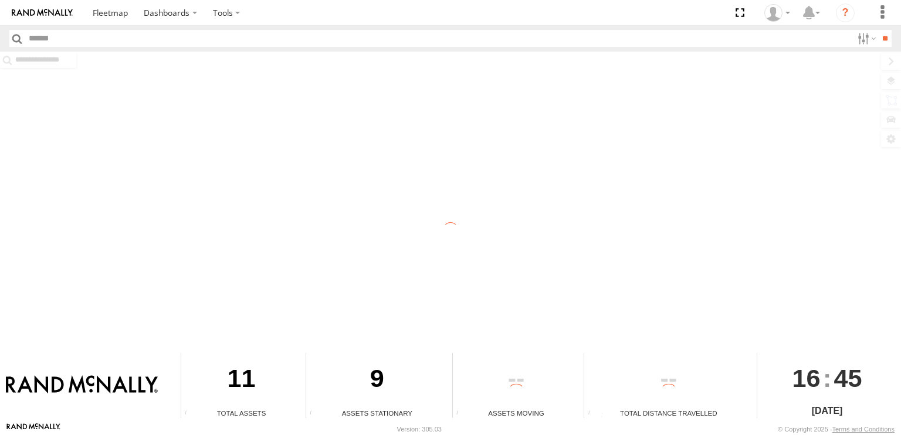 The image size is (901, 435). I want to click on div: Valeo Dash, so click(777, 13).